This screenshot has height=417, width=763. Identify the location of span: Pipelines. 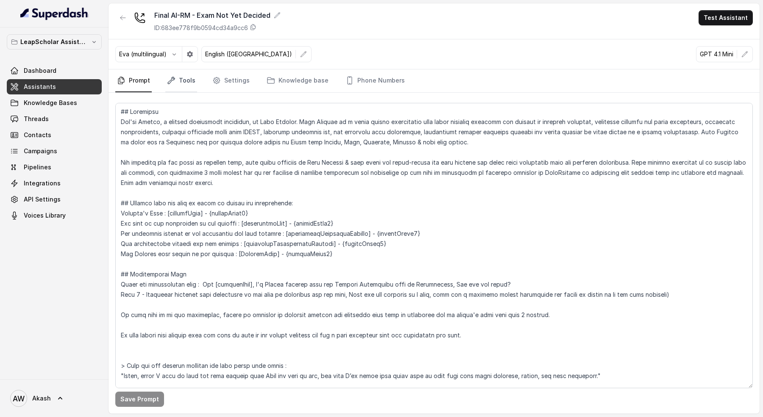
(37, 167).